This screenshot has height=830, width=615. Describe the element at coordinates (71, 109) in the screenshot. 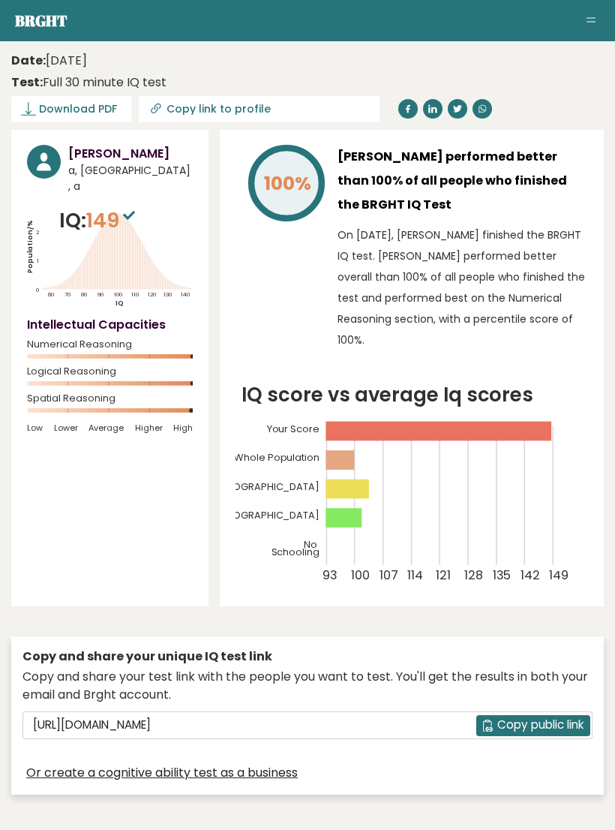

I see `a: Download PDF` at that location.